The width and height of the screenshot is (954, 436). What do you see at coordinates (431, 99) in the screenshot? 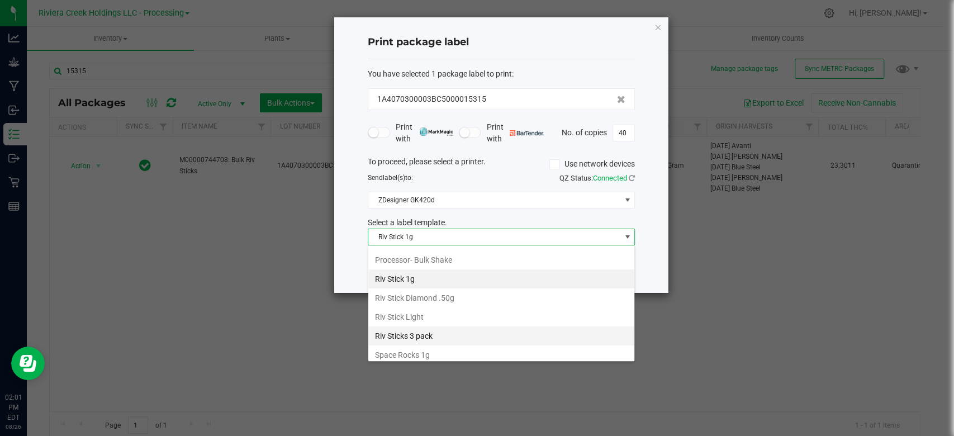
I see `span: 1A4070300003BC5000015315` at bounding box center [431, 99].